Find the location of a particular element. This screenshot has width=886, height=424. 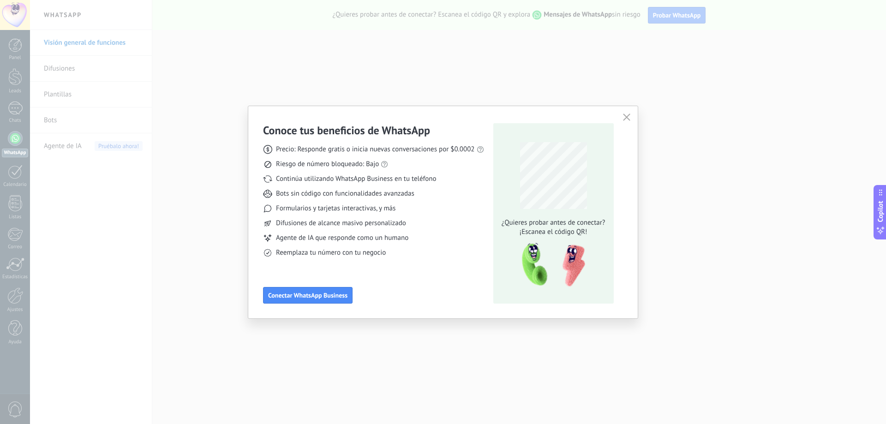

span: Conectar WhatsApp Business is located at coordinates (308, 295).